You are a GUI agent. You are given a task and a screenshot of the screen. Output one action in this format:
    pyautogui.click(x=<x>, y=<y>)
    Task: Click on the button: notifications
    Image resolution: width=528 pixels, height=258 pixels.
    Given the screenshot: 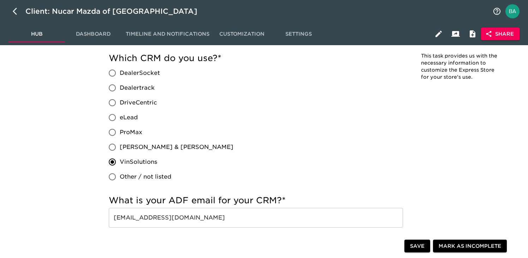 What is the action you would take?
    pyautogui.click(x=497, y=11)
    